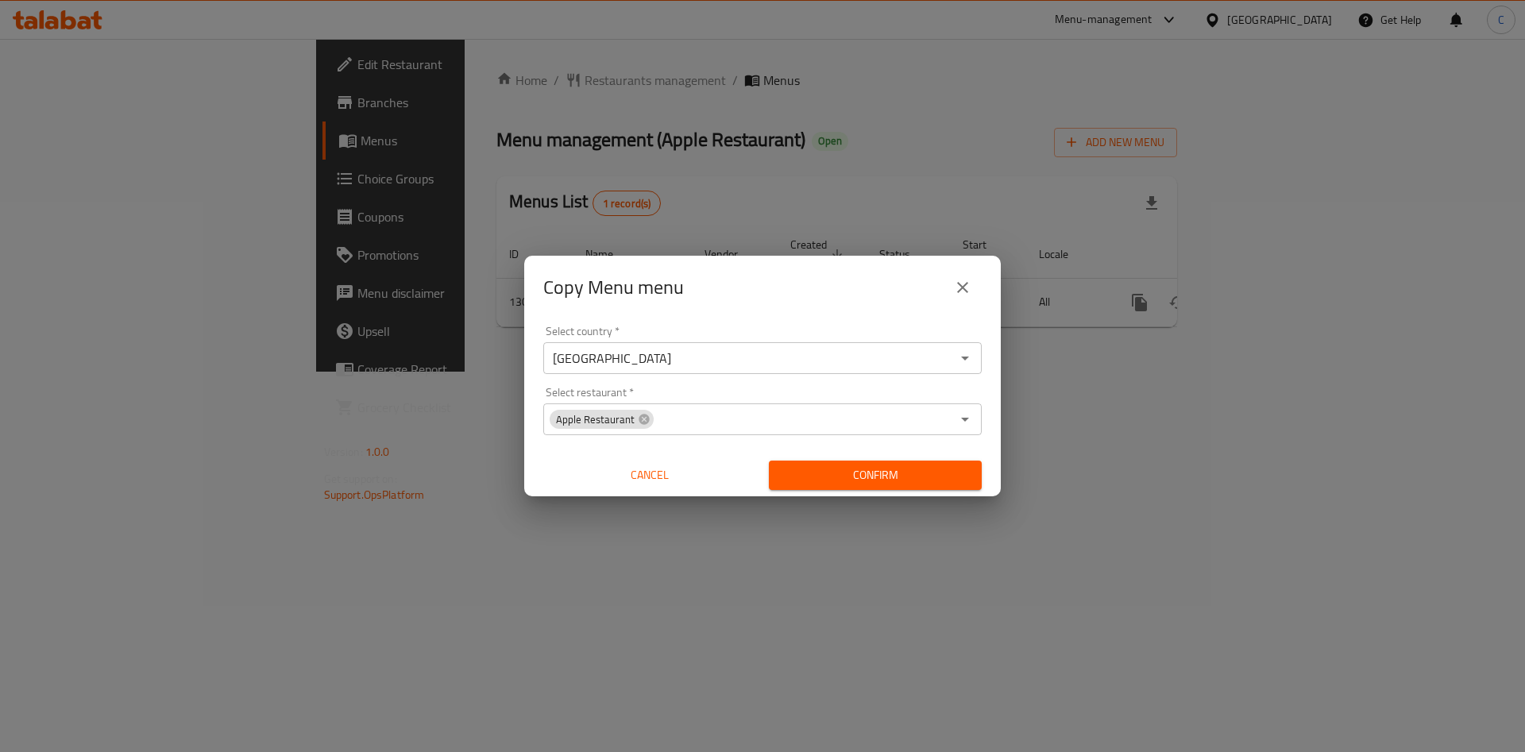  I want to click on button: Cancel, so click(650, 475).